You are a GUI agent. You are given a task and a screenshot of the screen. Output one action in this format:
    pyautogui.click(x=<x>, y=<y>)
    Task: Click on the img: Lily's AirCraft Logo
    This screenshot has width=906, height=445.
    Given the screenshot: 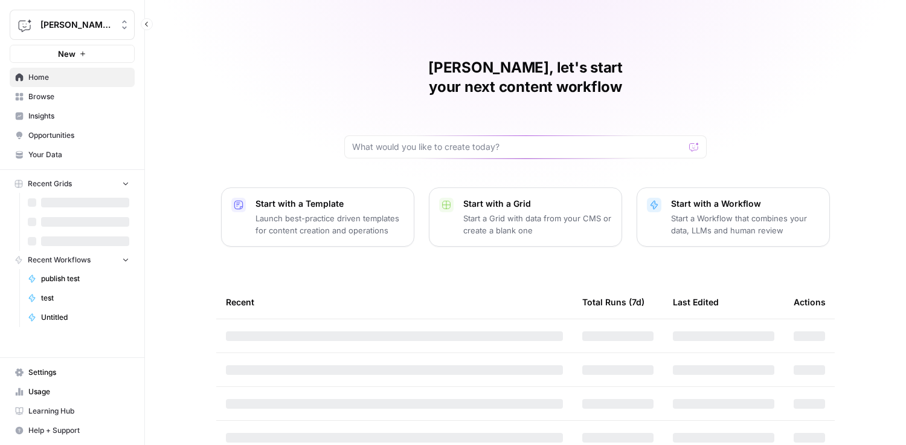 What is the action you would take?
    pyautogui.click(x=25, y=25)
    